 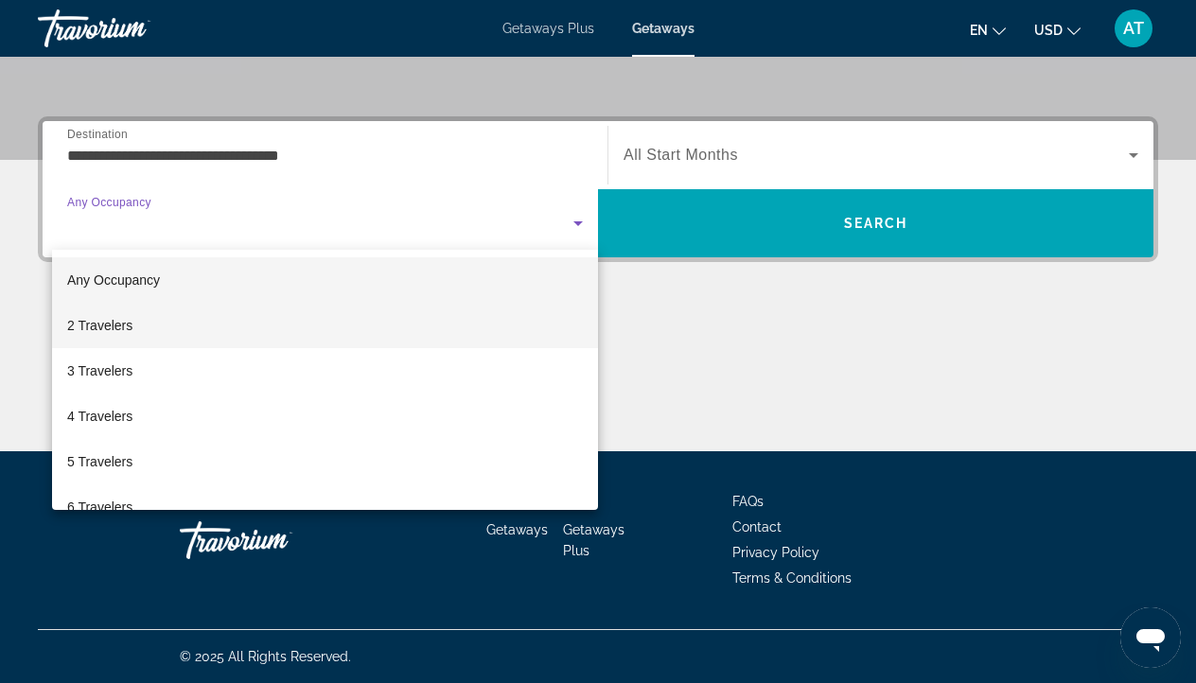 I want to click on span: 4 Travelers, so click(x=99, y=416).